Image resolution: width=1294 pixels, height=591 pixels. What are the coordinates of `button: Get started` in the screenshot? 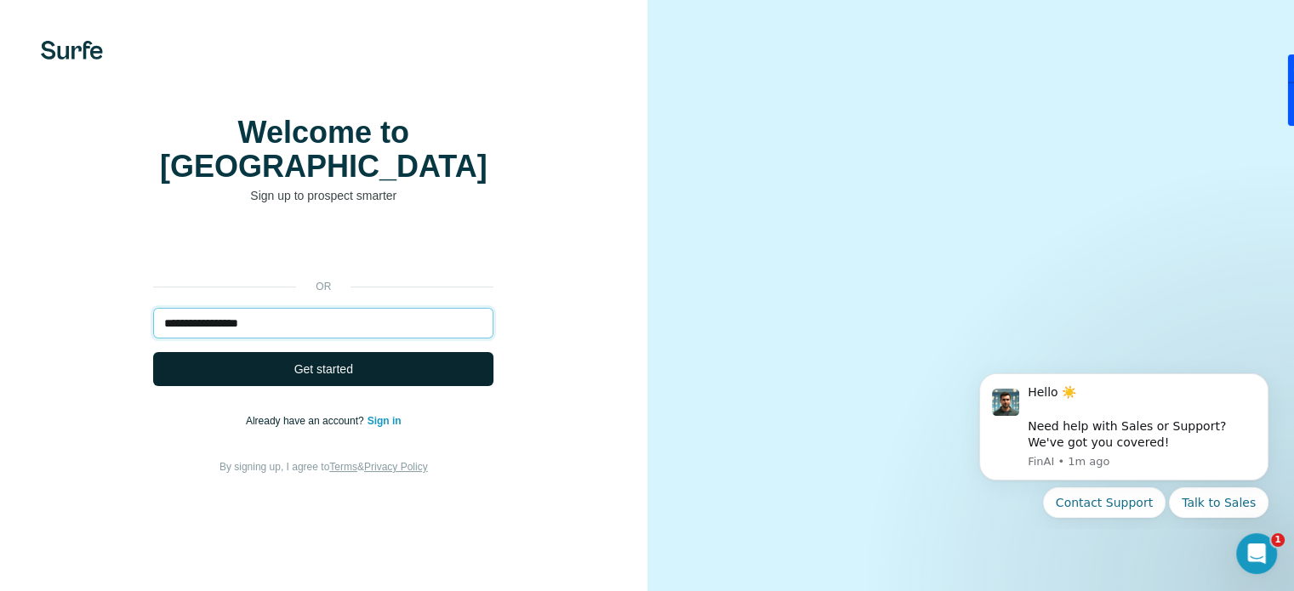 It's located at (323, 369).